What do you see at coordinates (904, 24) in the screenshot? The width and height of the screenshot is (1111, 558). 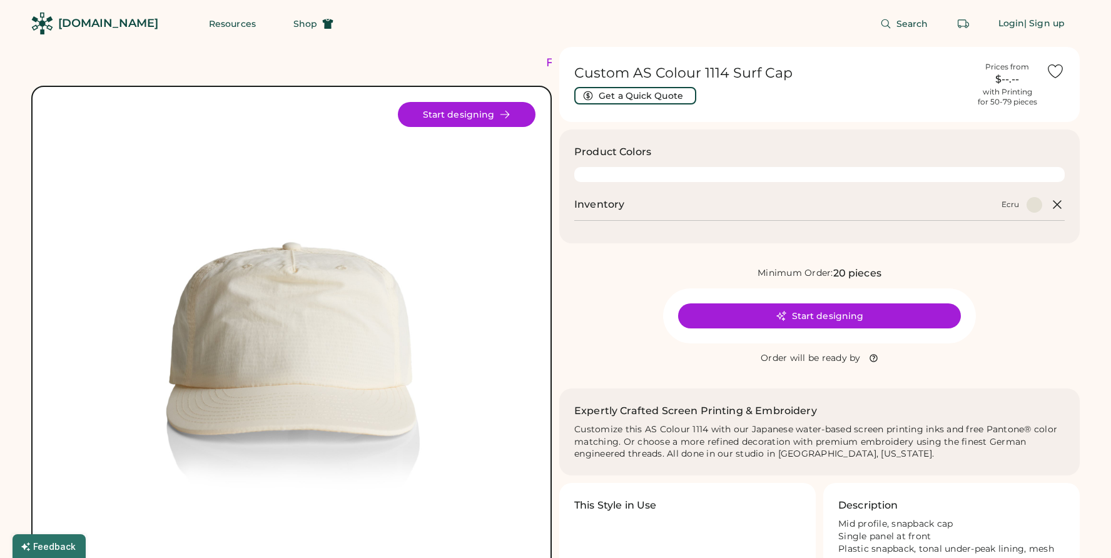 I see `button: Search` at bounding box center [904, 24].